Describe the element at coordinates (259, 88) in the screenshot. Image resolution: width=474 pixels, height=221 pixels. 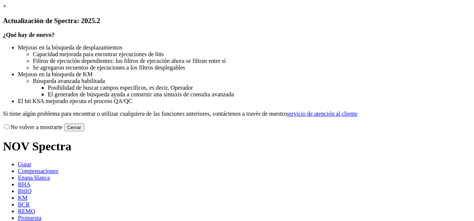
I see `li: Posibilidad de buscar campos específicos, es decir, Operador` at that location.